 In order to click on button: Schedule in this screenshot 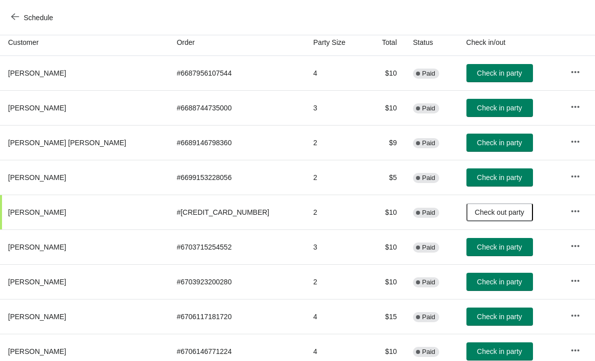, I will do `click(33, 18)`.